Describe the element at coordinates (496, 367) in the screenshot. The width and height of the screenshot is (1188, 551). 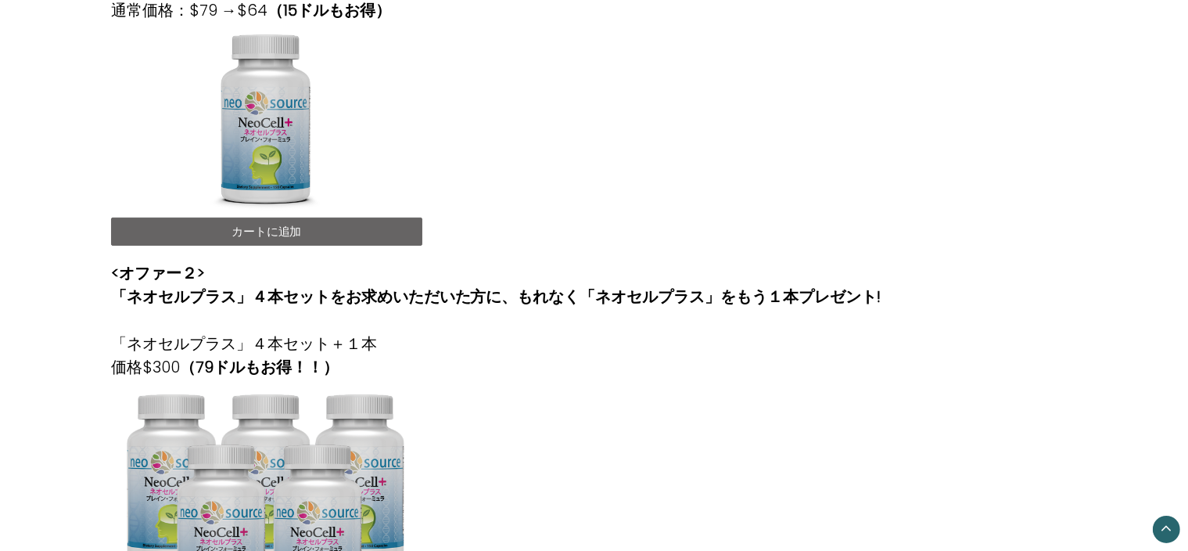
I see `p: 価格$300` at that location.